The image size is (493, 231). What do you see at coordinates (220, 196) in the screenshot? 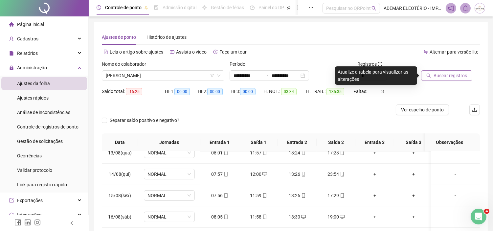
I see `div: 07:56` at bounding box center [220, 196].